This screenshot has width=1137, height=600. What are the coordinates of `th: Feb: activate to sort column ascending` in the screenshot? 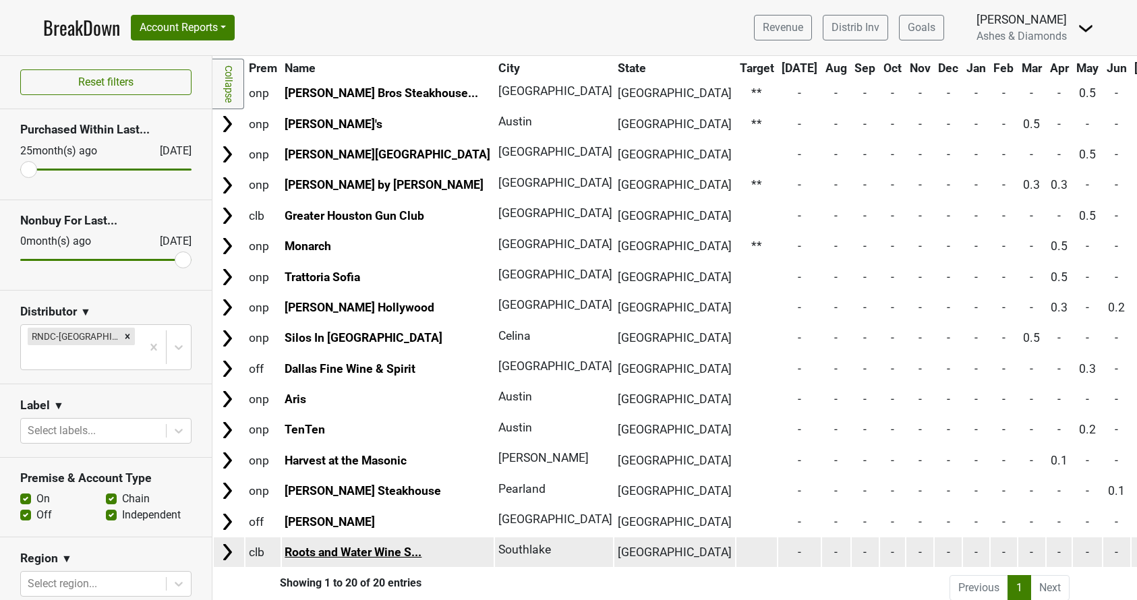 It's located at (1004, 68).